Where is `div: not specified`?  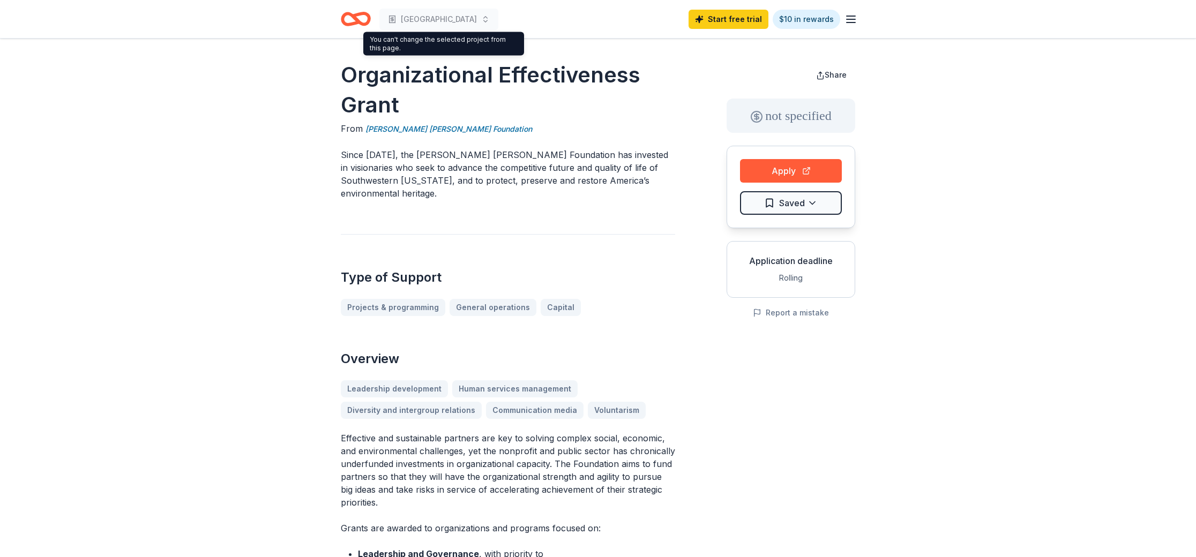 div: not specified is located at coordinates (791, 116).